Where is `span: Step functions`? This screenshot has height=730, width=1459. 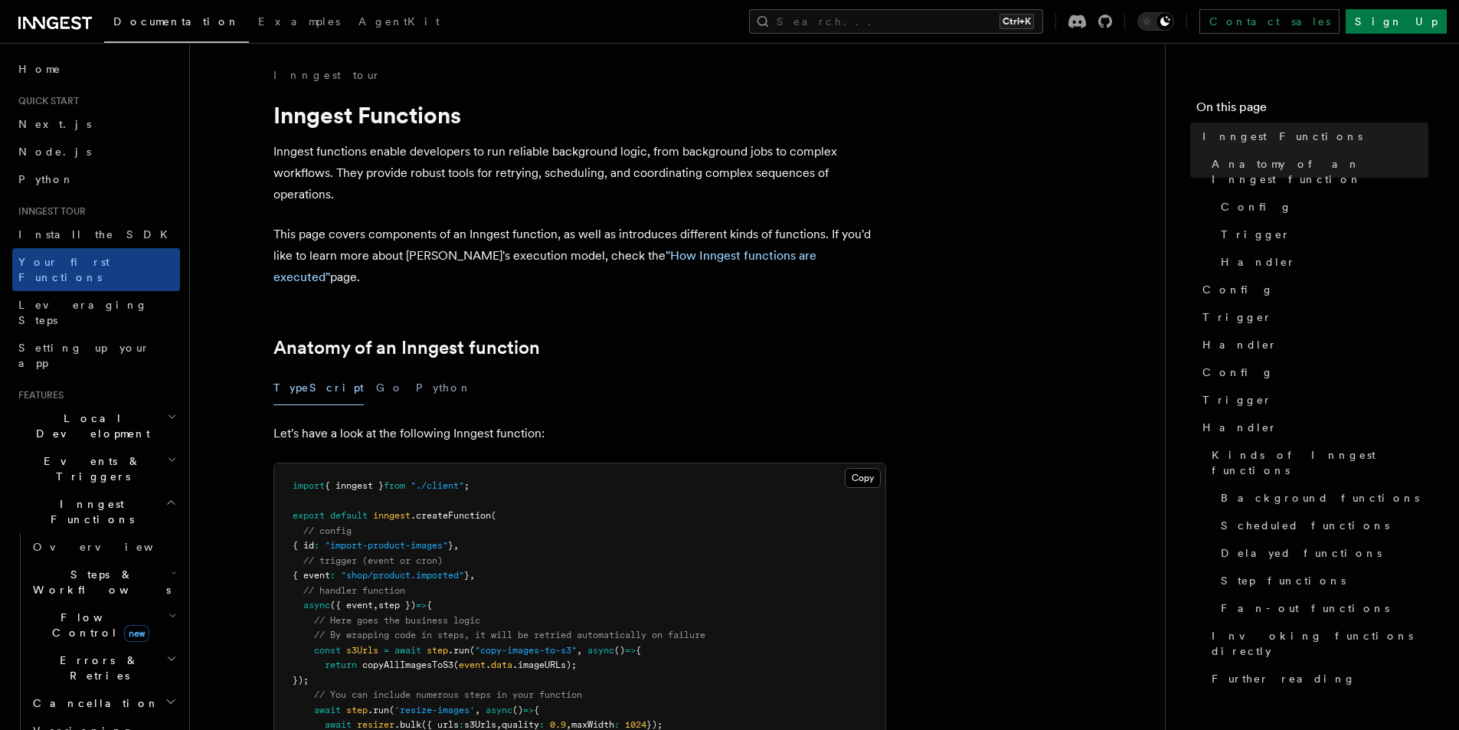
span: Step functions is located at coordinates (1283, 581).